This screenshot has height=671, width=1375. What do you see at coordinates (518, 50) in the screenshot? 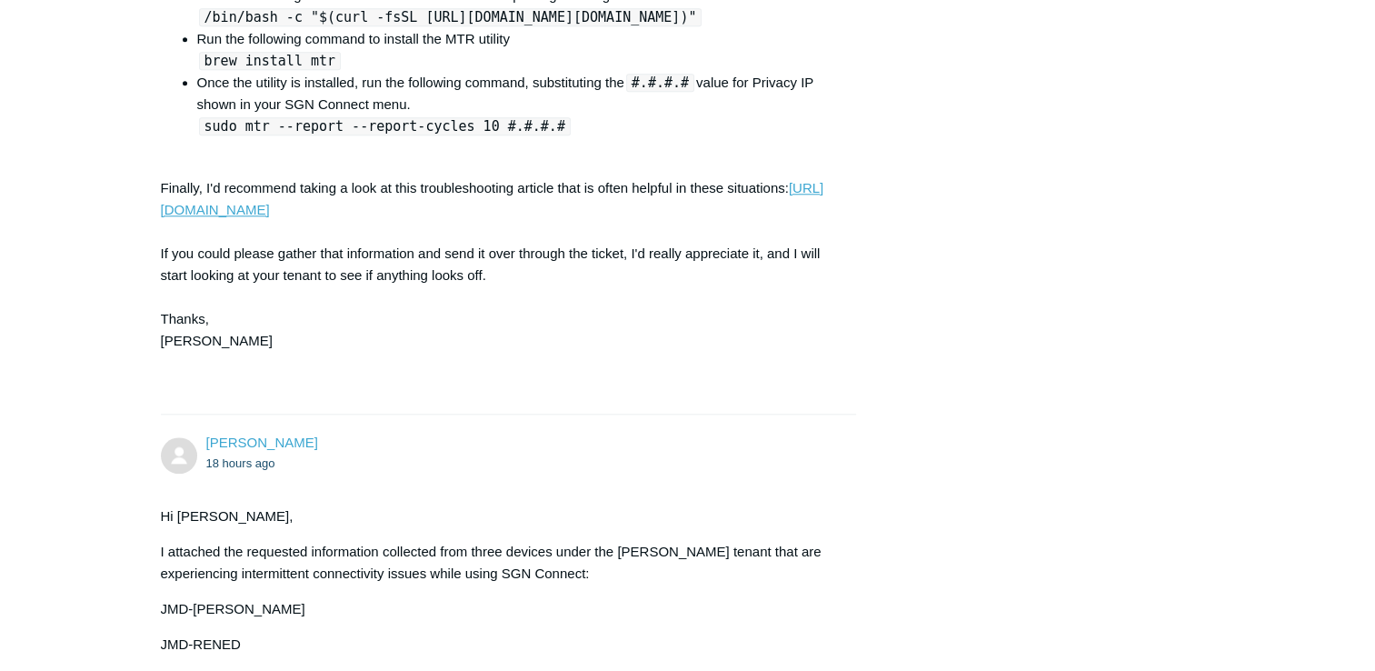
I see `li: Run the following command to install the MTR utility` at bounding box center [518, 50].